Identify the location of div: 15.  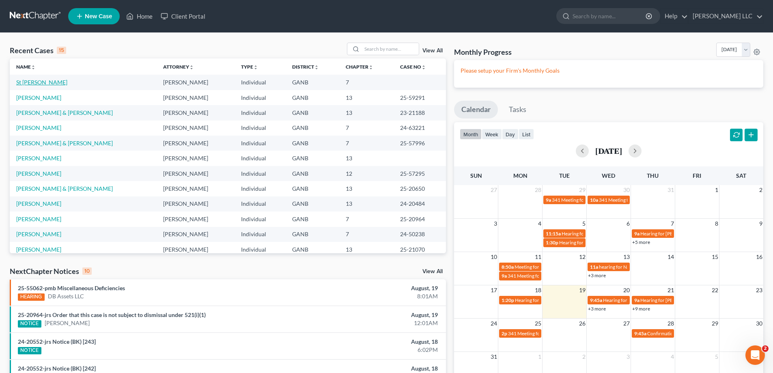
(61, 50).